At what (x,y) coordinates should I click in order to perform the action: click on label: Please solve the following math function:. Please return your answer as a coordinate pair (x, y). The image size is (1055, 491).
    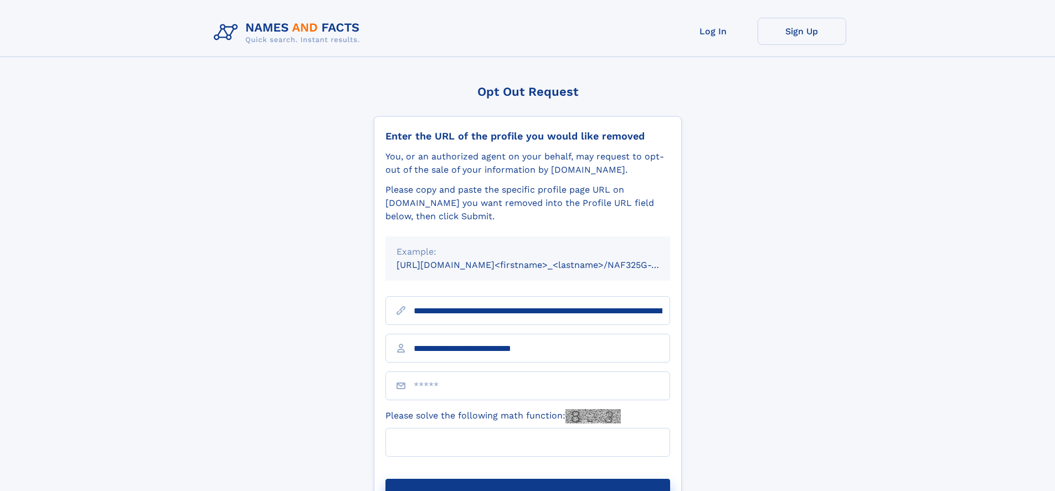
    Looking at the image, I should click on (503, 416).